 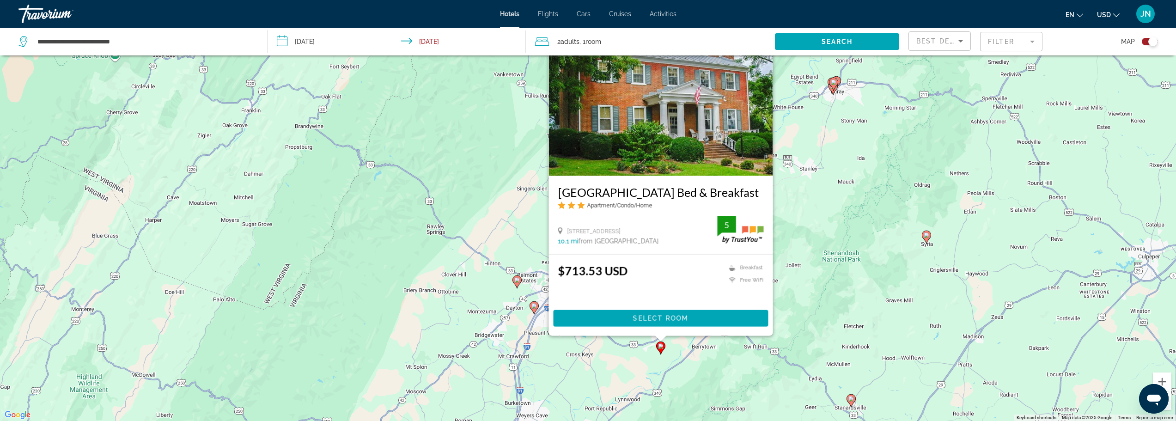 What do you see at coordinates (510, 14) in the screenshot?
I see `a: Hotels` at bounding box center [510, 14].